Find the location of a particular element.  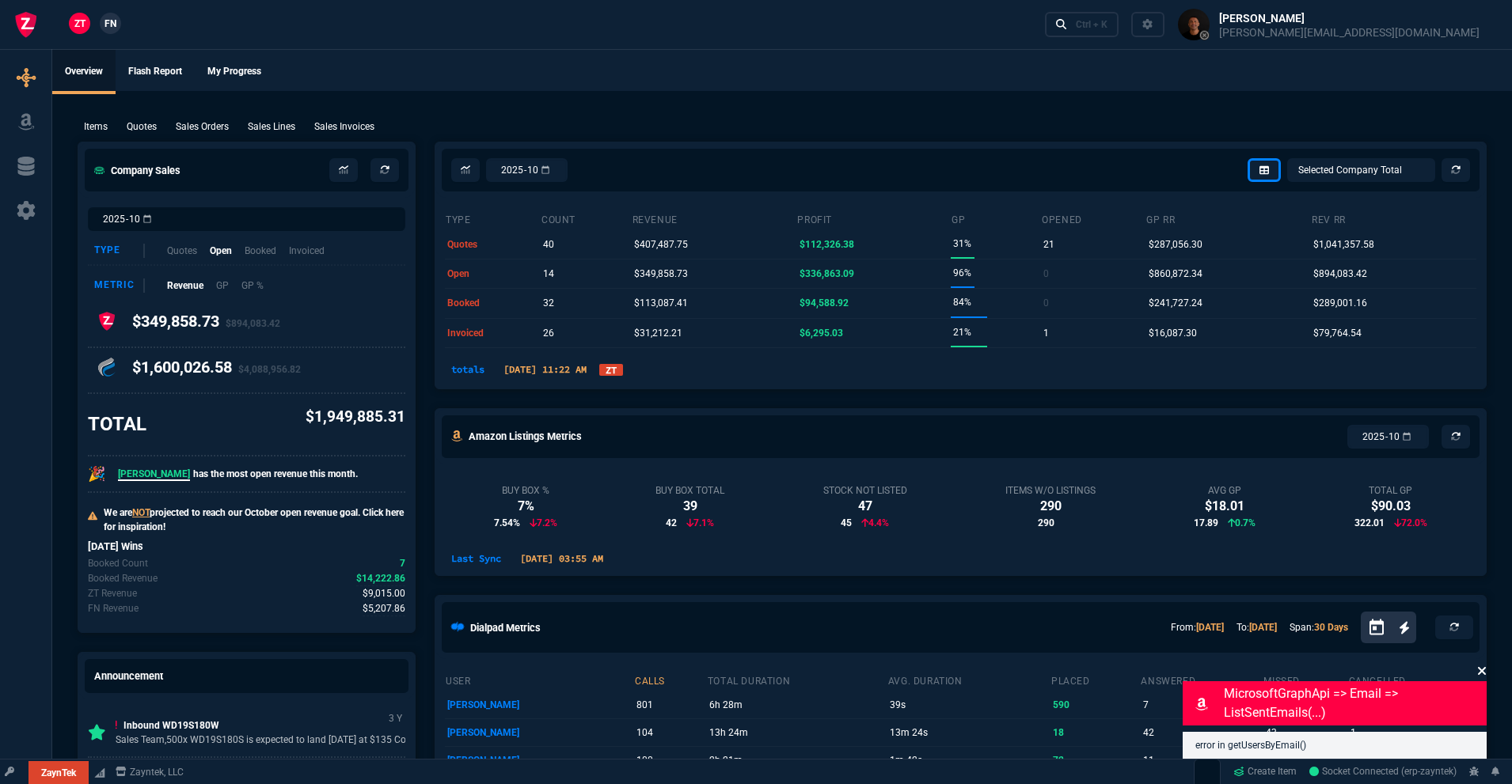

p: Invoiced is located at coordinates (307, 251).